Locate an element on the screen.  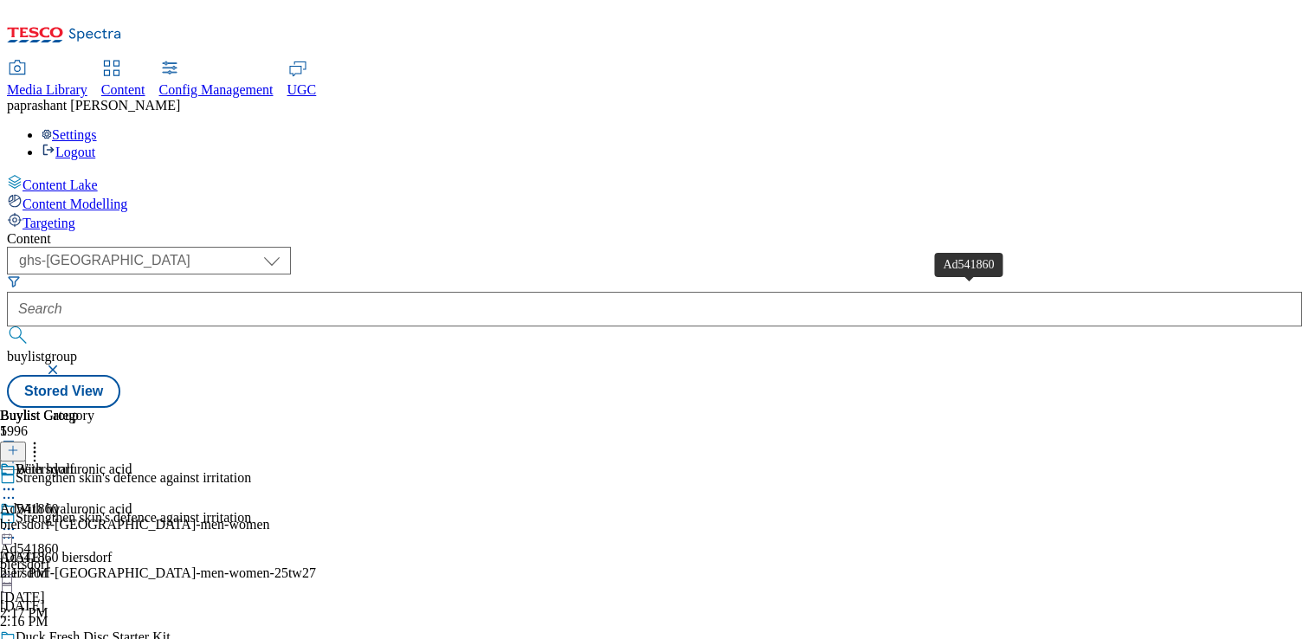
a: Content Modelling is located at coordinates (654, 203).